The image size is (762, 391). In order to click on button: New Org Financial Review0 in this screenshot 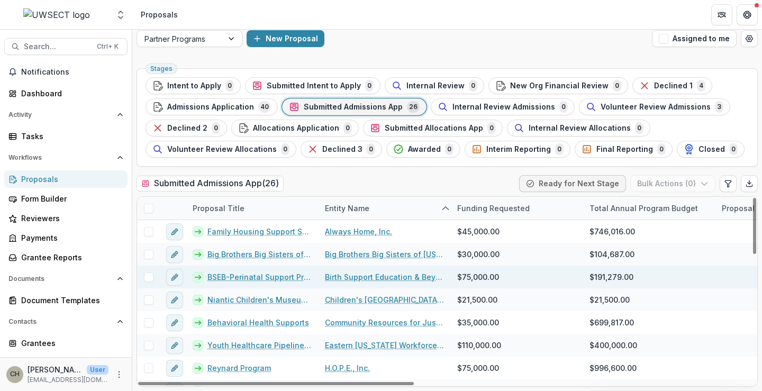, I will do `click(558, 86)`.